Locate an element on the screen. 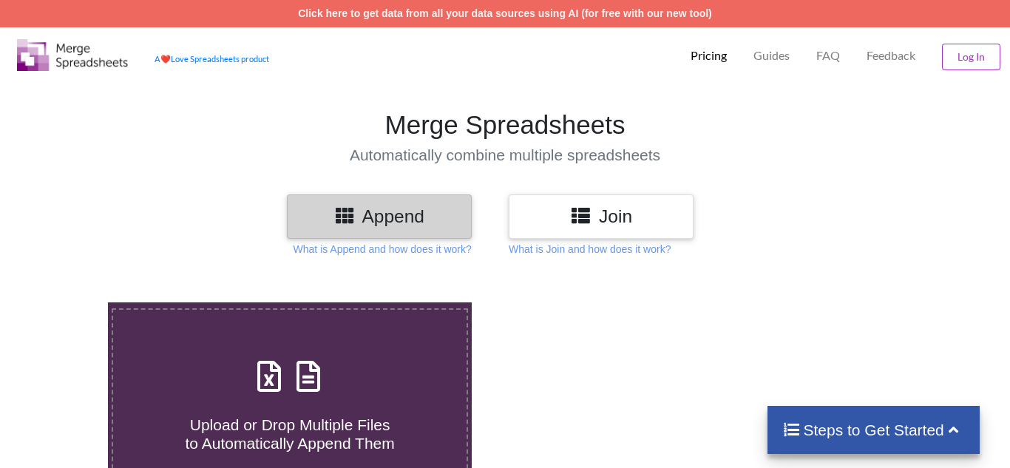  p: What is Append and how does it work? is located at coordinates (382, 249).